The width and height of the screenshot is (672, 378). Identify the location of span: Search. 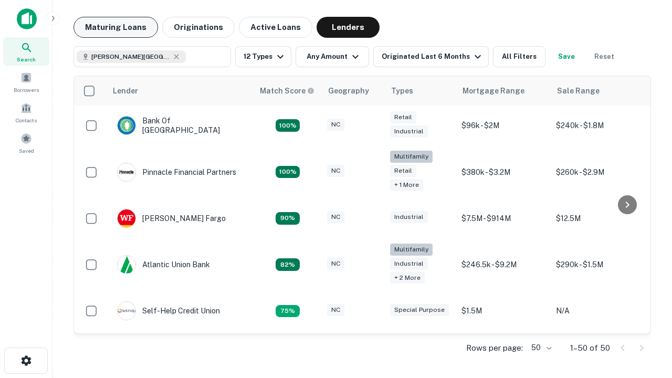
(26, 59).